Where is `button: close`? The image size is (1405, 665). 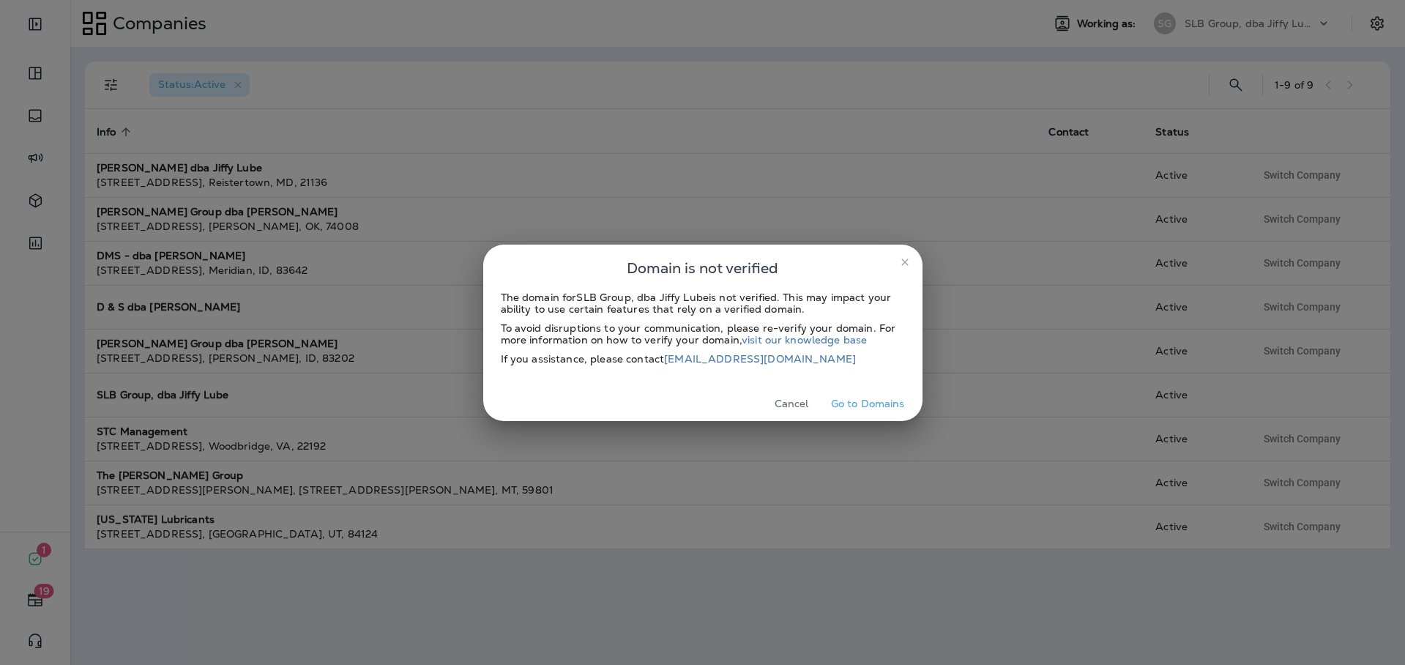 button: close is located at coordinates (905, 262).